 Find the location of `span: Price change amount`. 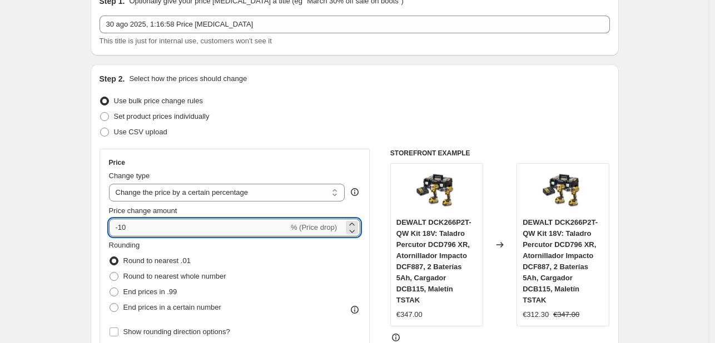

span: Price change amount is located at coordinates (143, 211).